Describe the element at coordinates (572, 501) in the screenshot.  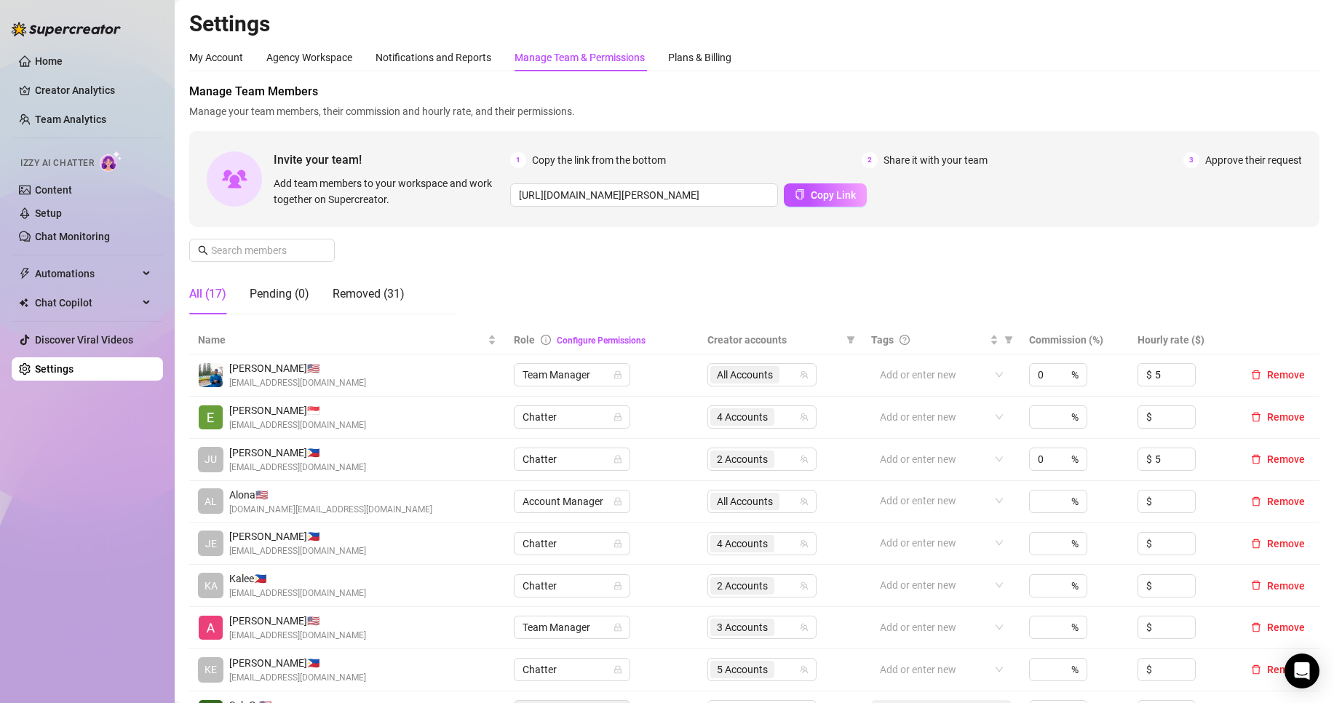
I see `span: Account Manager` at that location.